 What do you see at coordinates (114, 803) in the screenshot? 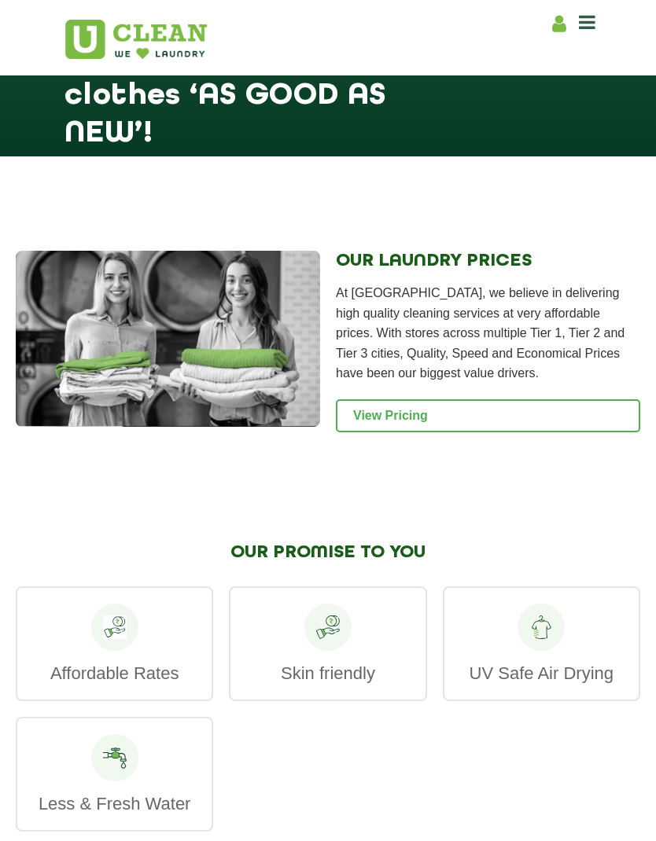
I see `p: Less & Fresh Water` at bounding box center [114, 803].